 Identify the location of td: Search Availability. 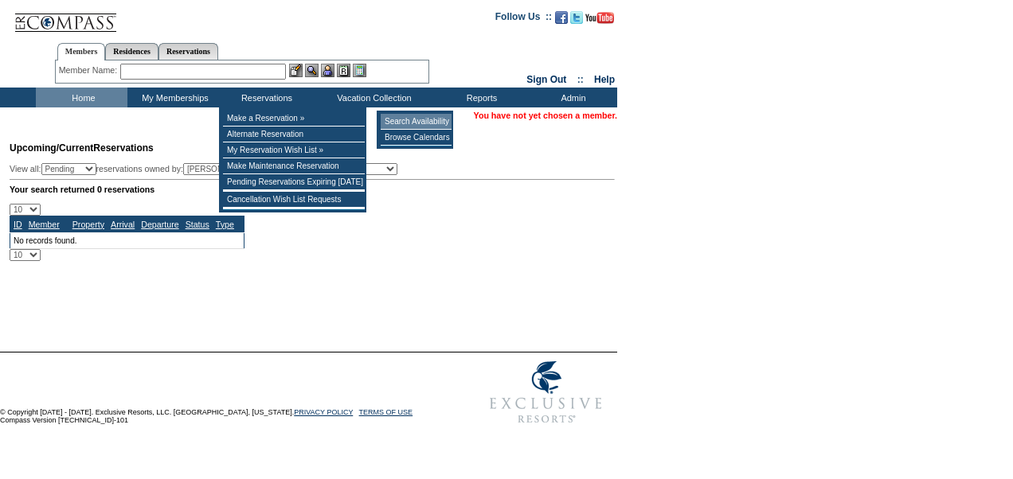
(416, 122).